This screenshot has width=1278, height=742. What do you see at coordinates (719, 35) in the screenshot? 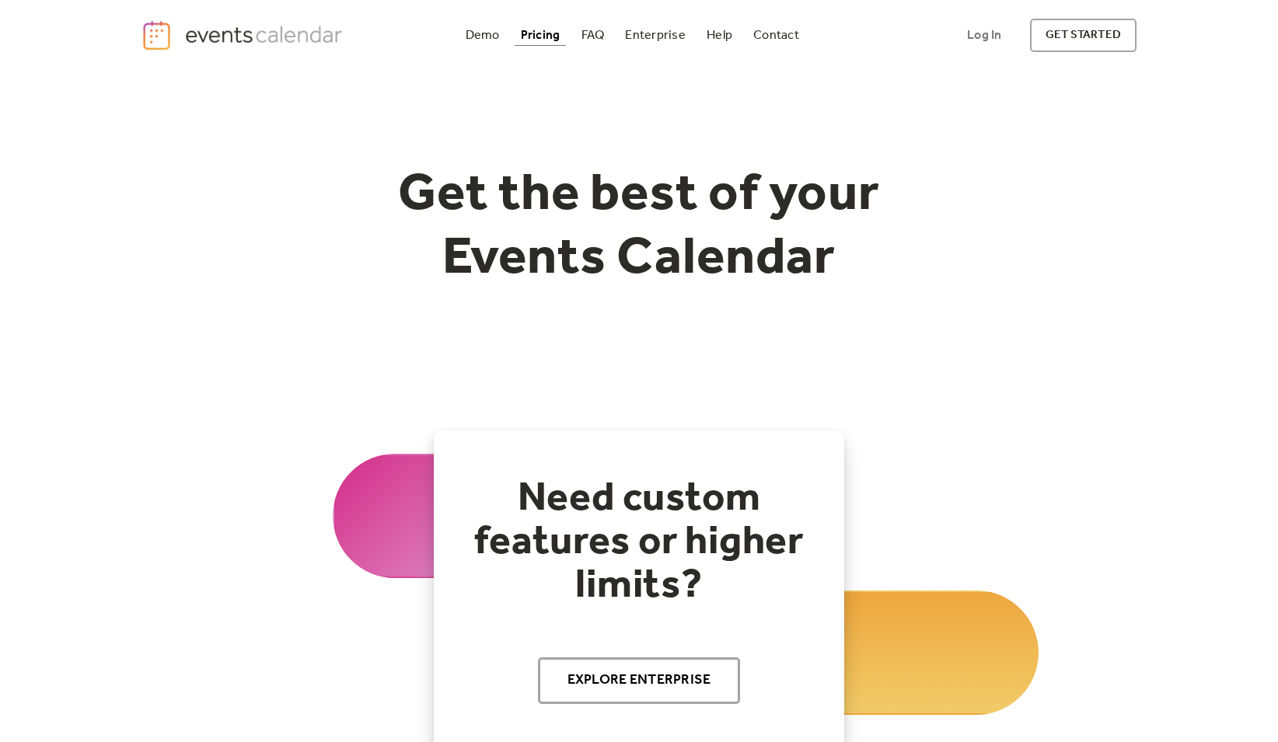
I see `a: Help` at bounding box center [719, 35].